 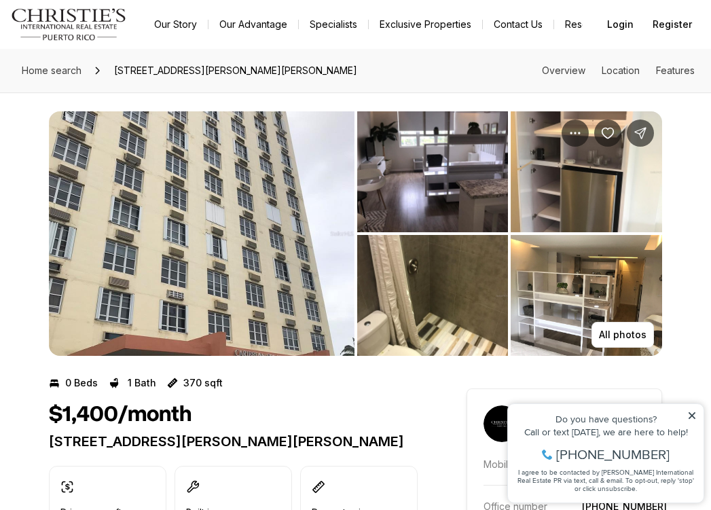 I want to click on p: 1 Bath, so click(x=142, y=383).